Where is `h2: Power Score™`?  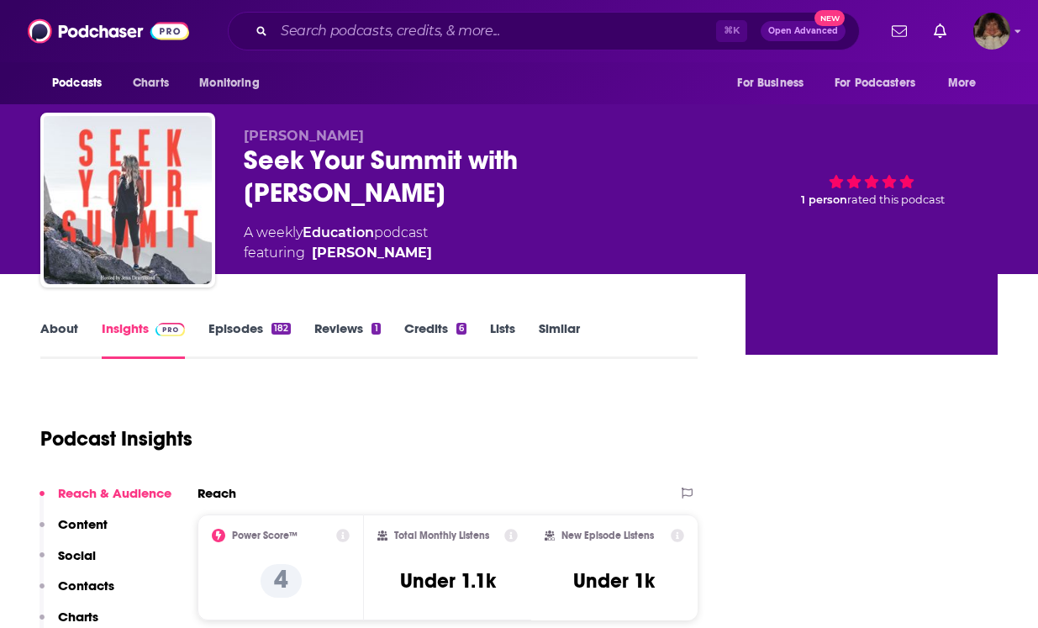 h2: Power Score™ is located at coordinates (265, 536).